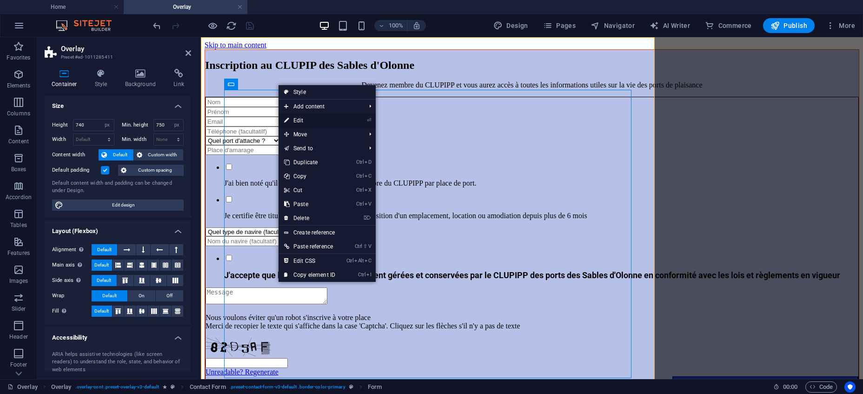 The width and height of the screenshot is (863, 394). What do you see at coordinates (287, 387) in the screenshot?
I see `span: . preset-contact-form-v3-default .border-color-primary` at bounding box center [287, 387].